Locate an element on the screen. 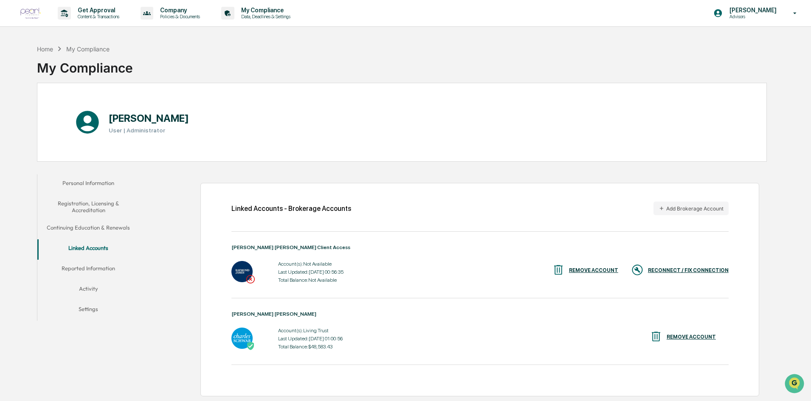  div: secondary tabs example is located at coordinates (88, 248).